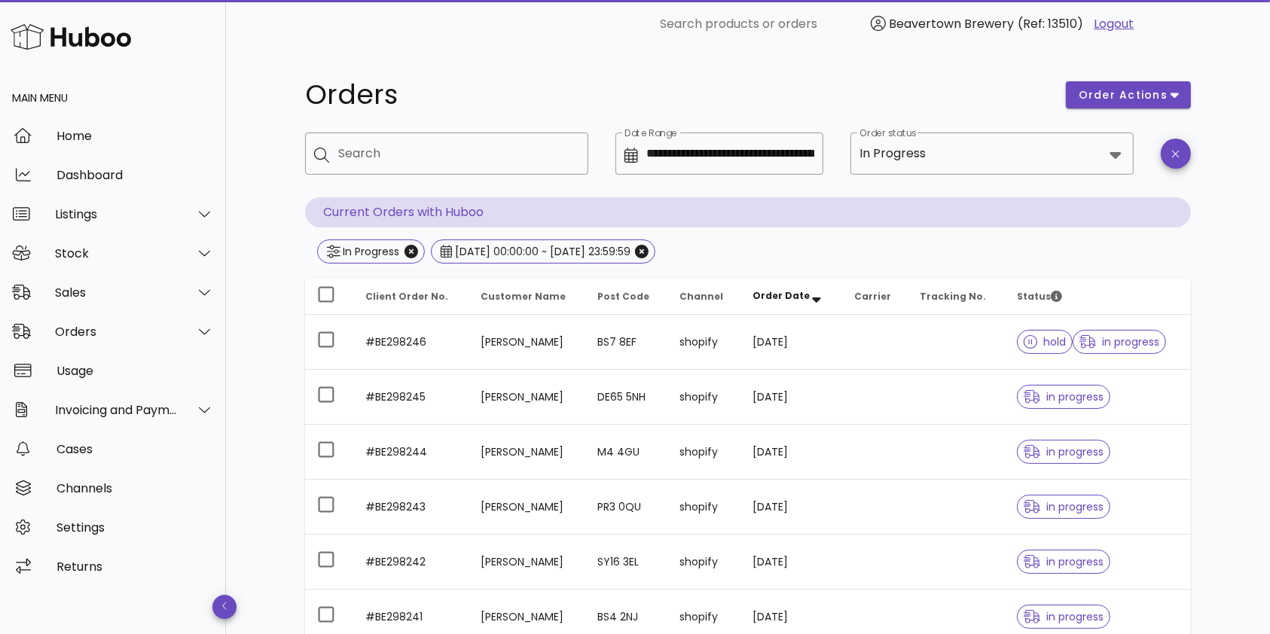 The height and width of the screenshot is (634, 1270). Describe the element at coordinates (1128, 95) in the screenshot. I see `button: order actions` at that location.